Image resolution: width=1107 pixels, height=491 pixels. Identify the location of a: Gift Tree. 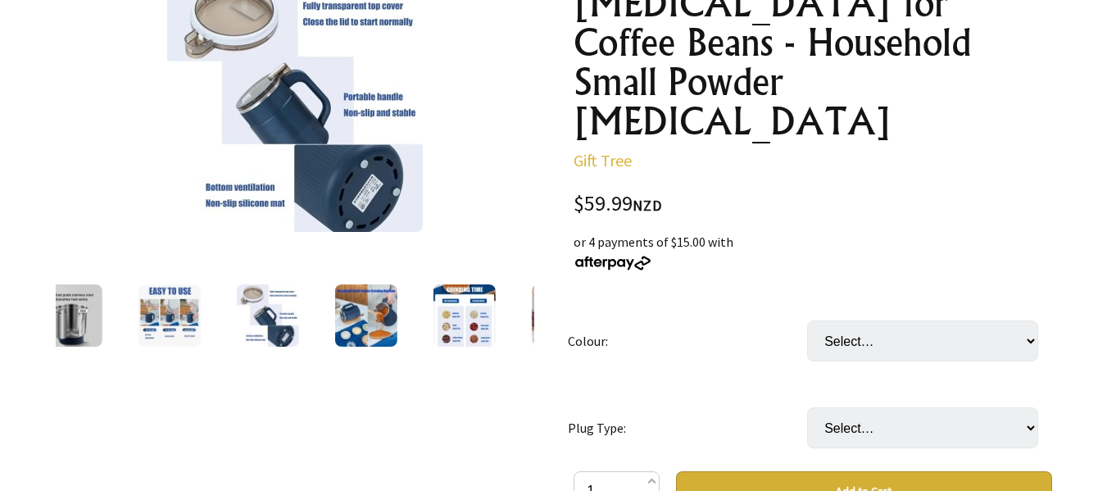
(602, 160).